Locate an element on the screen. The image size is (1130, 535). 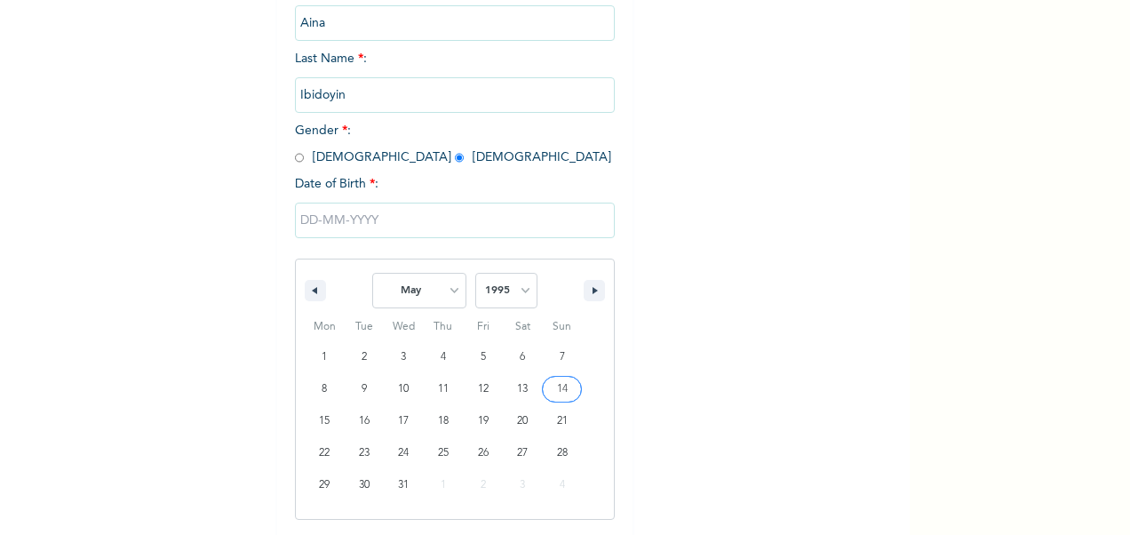
span: 27 is located at coordinates (522, 453).